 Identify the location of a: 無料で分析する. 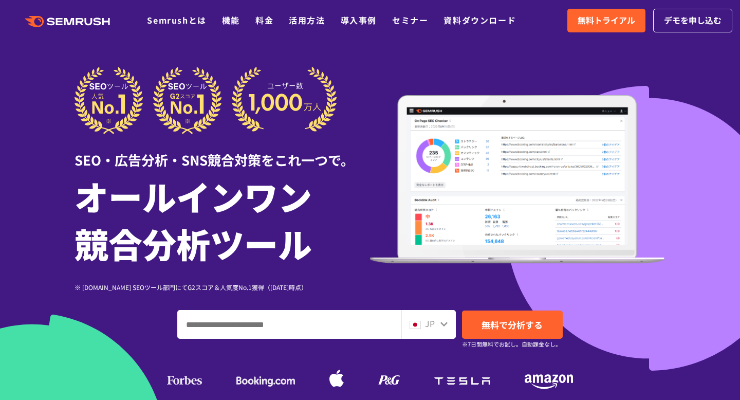
(512, 324).